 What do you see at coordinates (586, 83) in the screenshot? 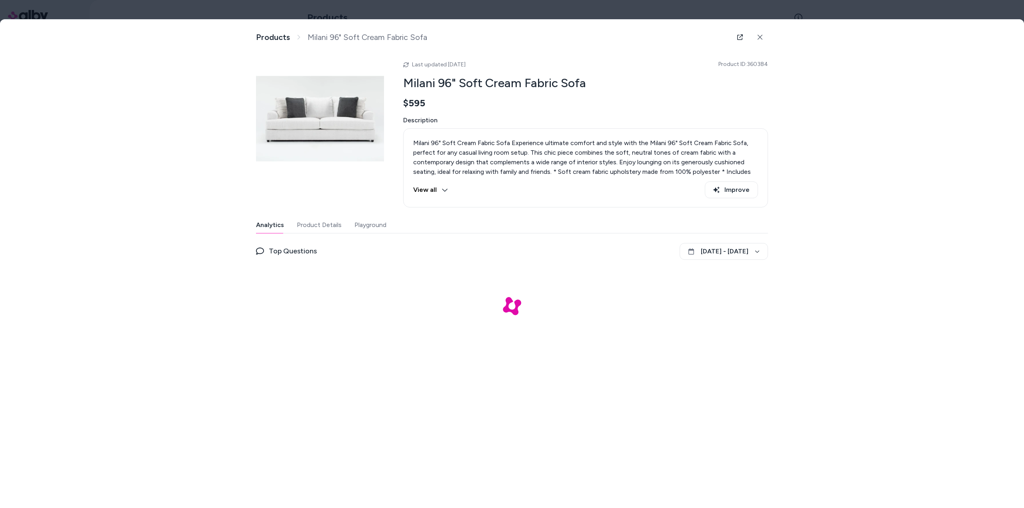
I see `h2: Milani 96" Soft Cream Fabric Sofa` at bounding box center [586, 83].